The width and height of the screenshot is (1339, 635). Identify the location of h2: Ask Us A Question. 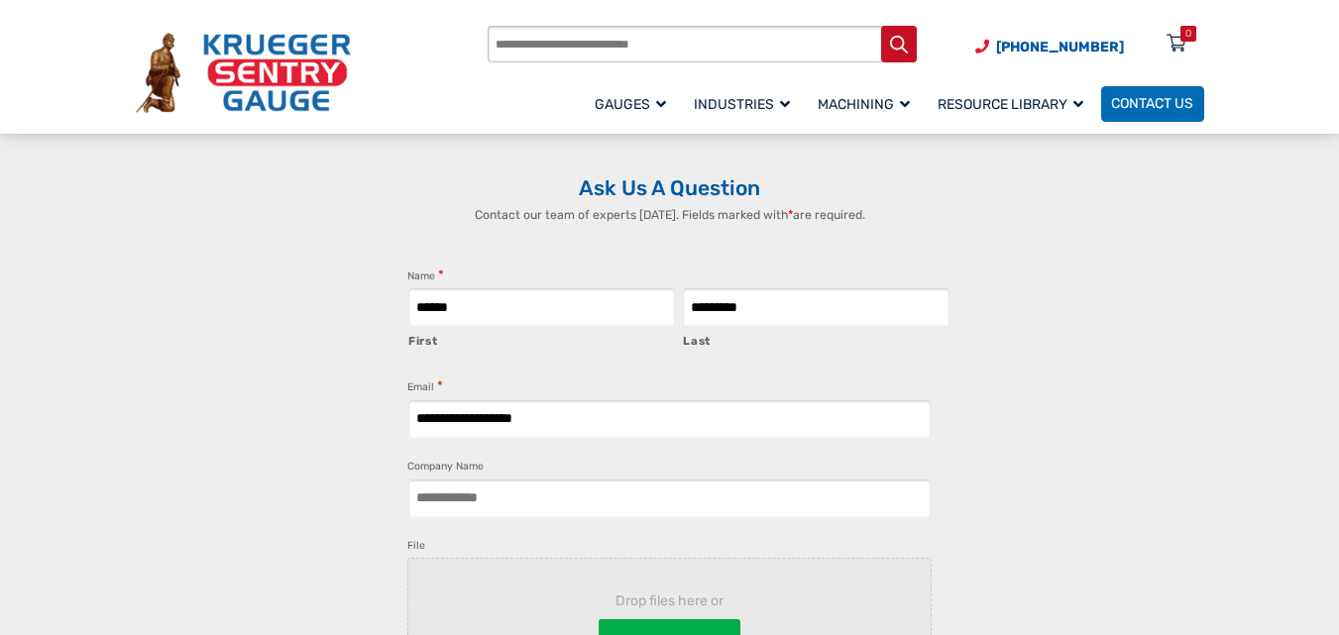
(670, 188).